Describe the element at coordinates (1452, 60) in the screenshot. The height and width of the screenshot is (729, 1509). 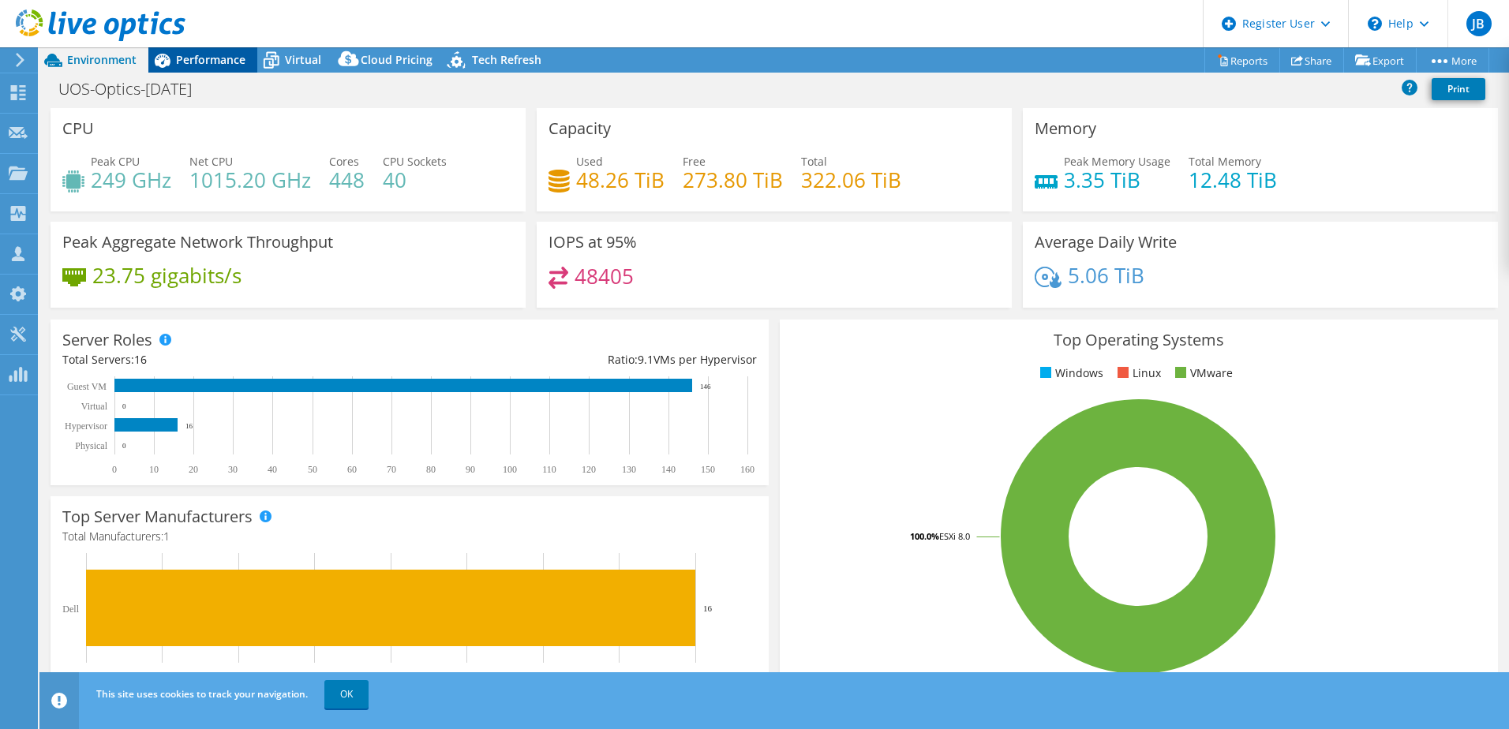
I see `a: More` at that location.